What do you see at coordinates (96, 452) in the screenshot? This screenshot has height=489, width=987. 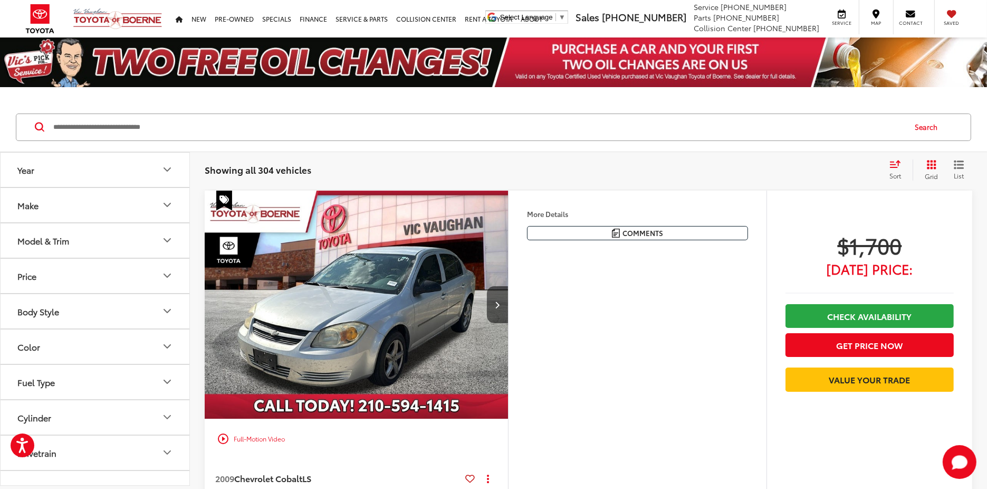 I see `button: DrivetrainDrivetrain` at bounding box center [96, 452].